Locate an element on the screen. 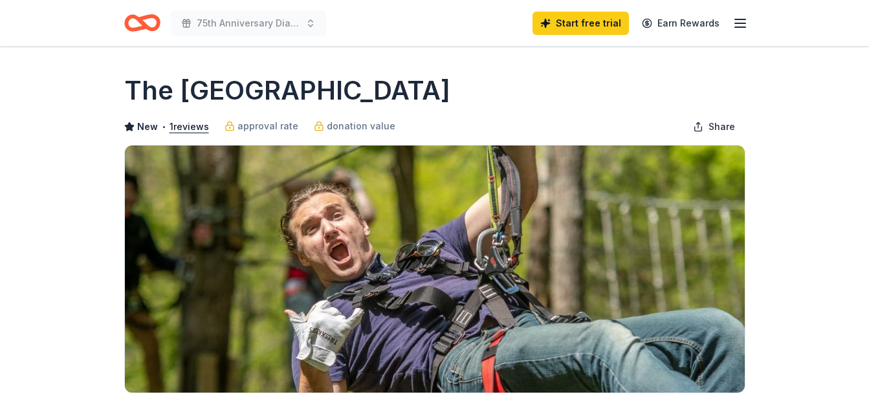 Image resolution: width=869 pixels, height=401 pixels. span: approval rate is located at coordinates (268, 126).